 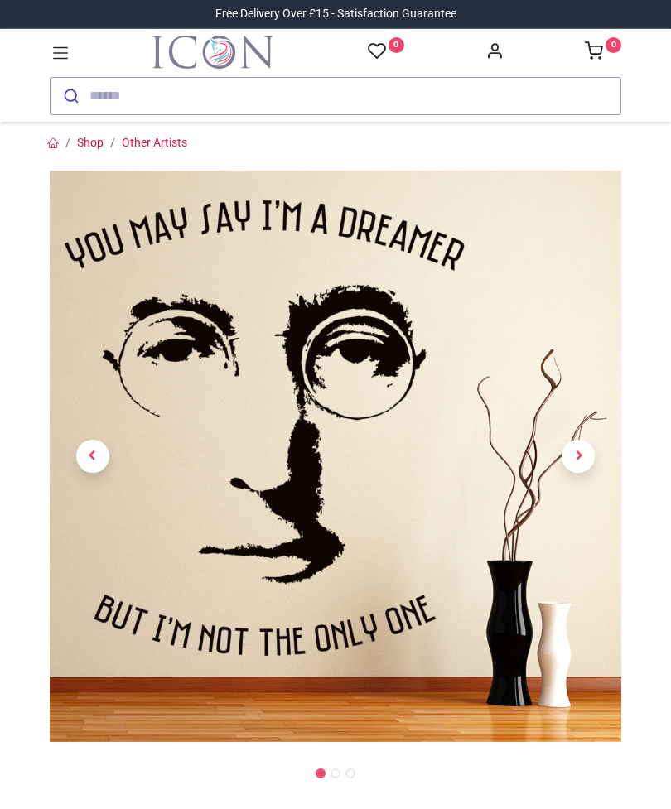 What do you see at coordinates (579, 456) in the screenshot?
I see `a: Next` at bounding box center [579, 456].